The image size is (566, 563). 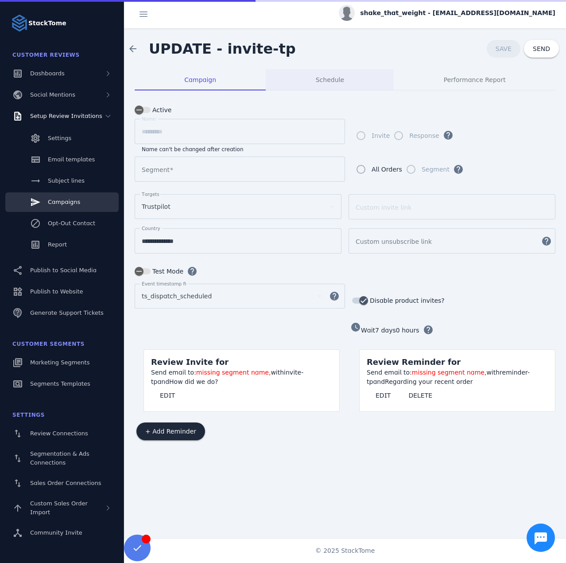 I want to click on label: Active, so click(x=161, y=110).